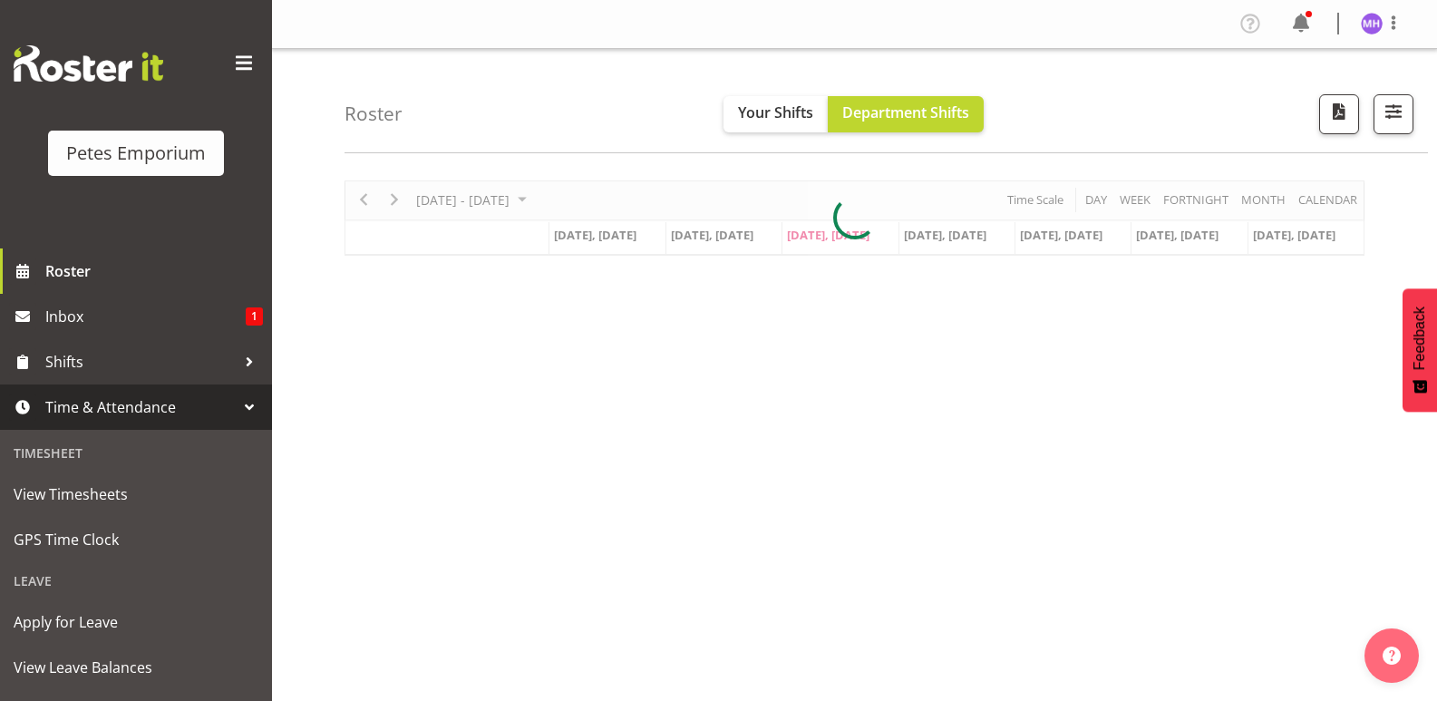 The height and width of the screenshot is (701, 1437). Describe the element at coordinates (1420, 338) in the screenshot. I see `span: Feedback` at that location.